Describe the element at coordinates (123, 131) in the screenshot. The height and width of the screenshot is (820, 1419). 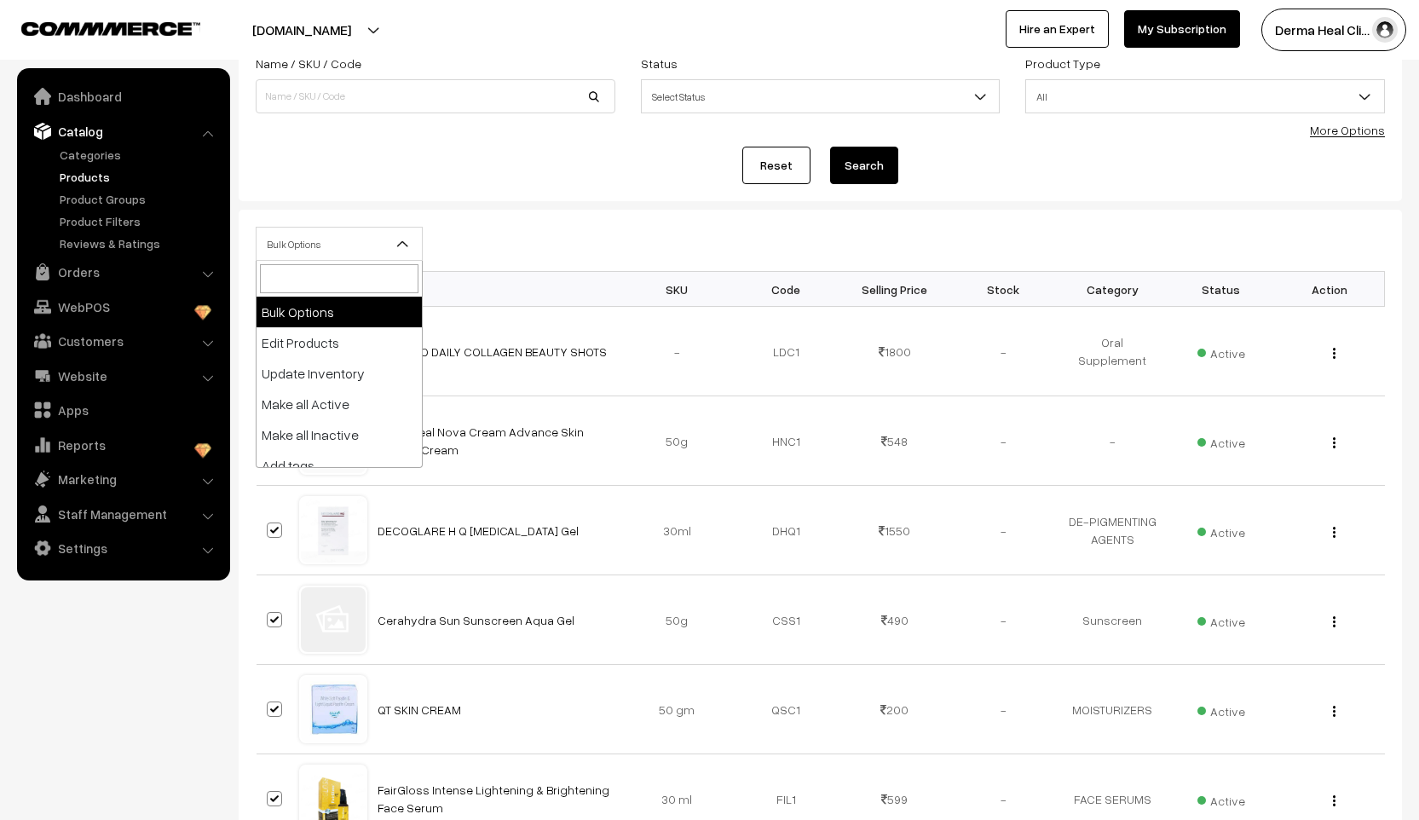
I see `a: Catalog` at that location.